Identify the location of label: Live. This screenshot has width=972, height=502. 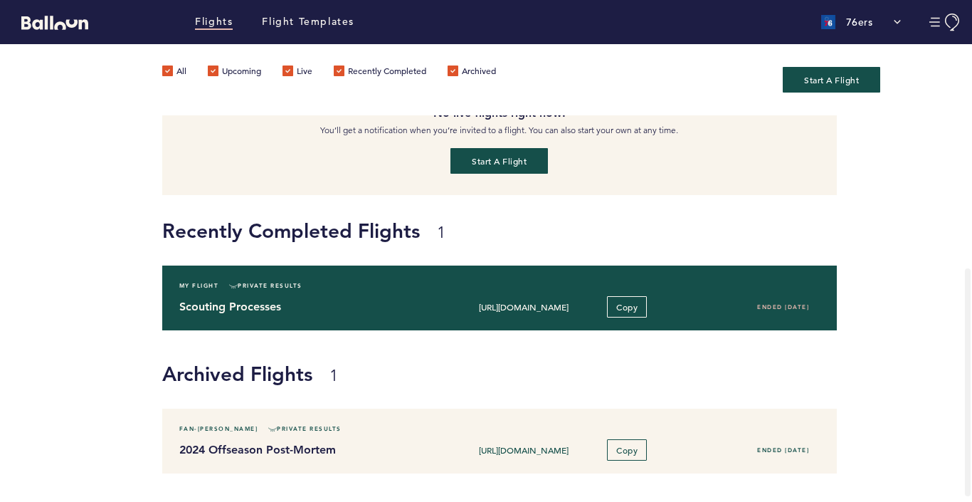
(297, 73).